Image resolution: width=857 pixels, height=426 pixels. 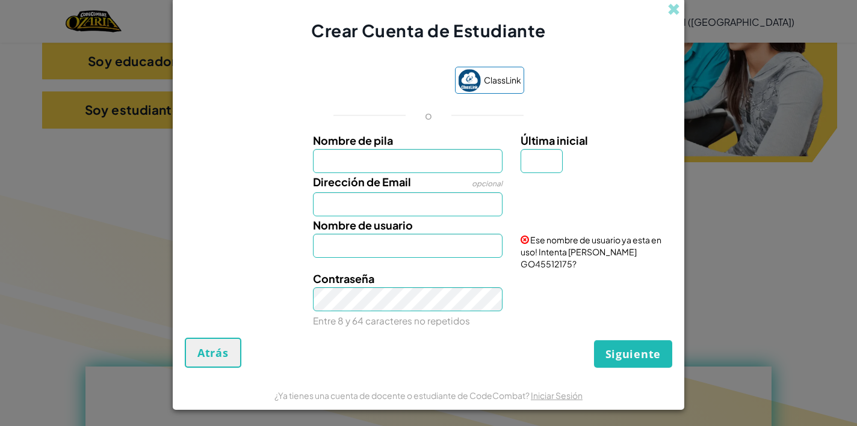 I want to click on span: Crear Cuenta de Estudiante, so click(x=428, y=30).